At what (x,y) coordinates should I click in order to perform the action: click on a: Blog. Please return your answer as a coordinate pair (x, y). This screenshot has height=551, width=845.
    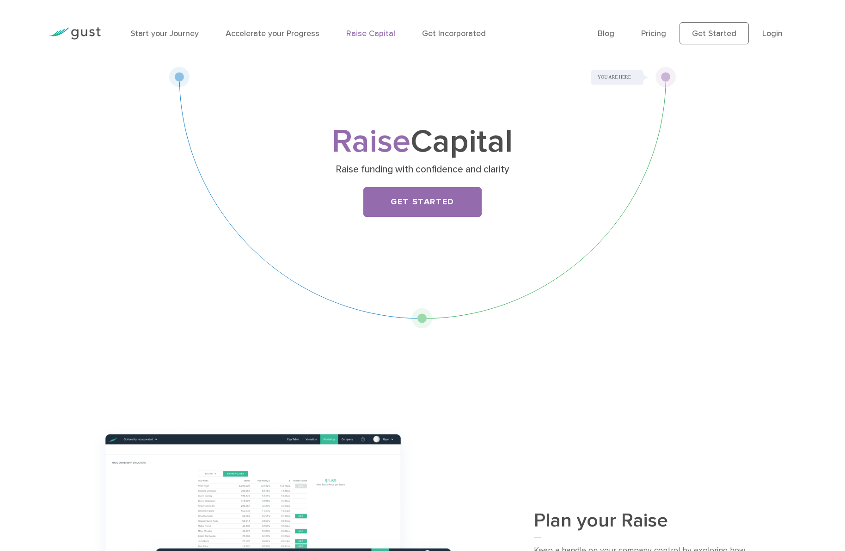
    Looking at the image, I should click on (606, 33).